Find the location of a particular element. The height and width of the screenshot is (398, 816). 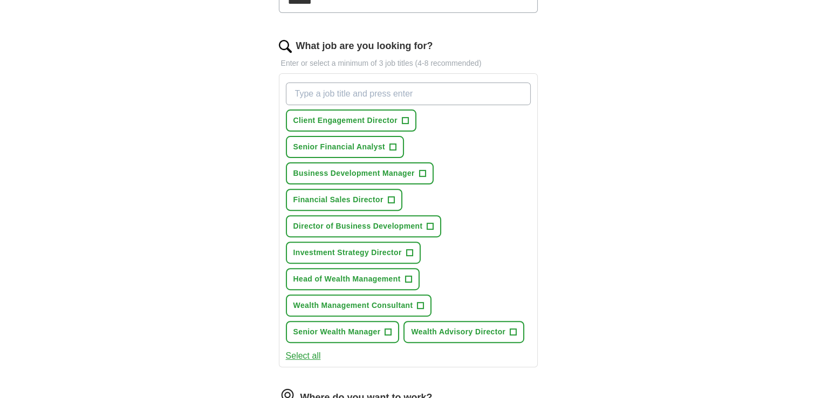

button: Investment Strategy Director is located at coordinates (353, 252).